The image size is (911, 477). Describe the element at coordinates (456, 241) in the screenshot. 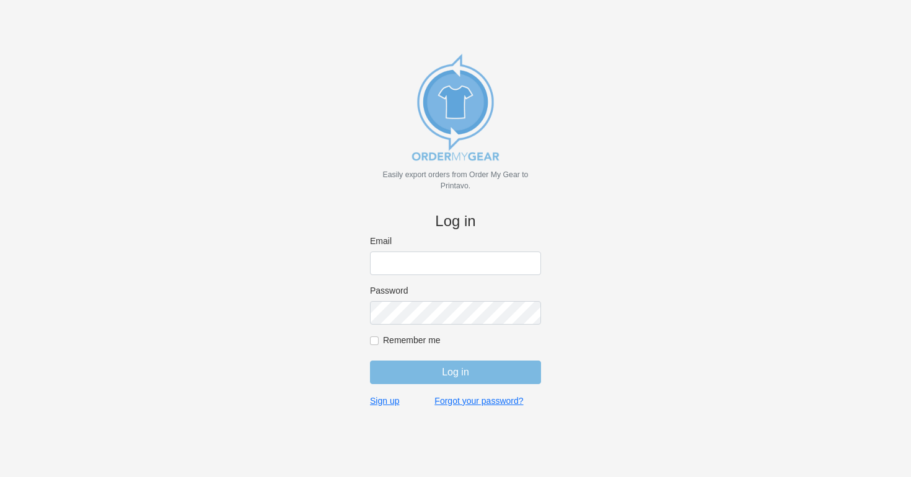

I see `label: Email` at that location.